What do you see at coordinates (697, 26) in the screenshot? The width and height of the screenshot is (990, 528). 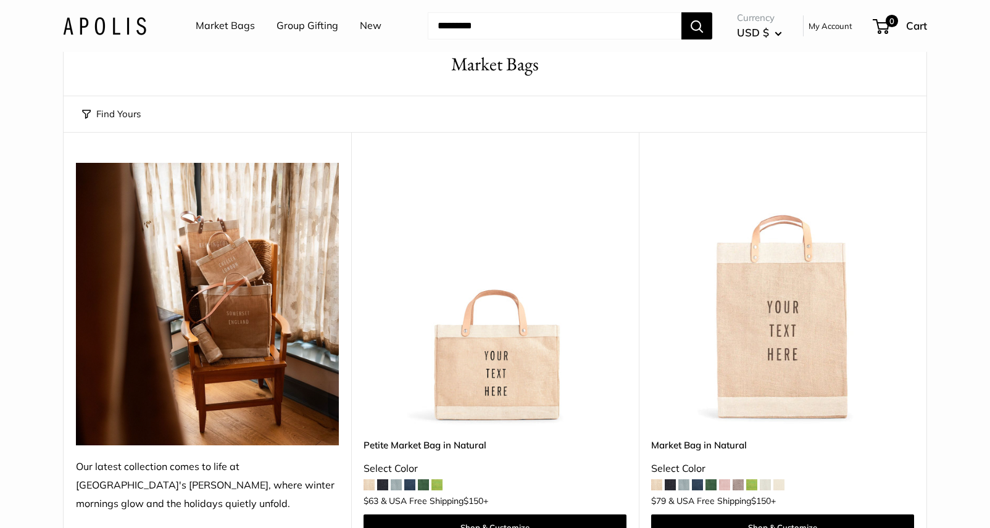 I see `button: Search` at bounding box center [697, 26].